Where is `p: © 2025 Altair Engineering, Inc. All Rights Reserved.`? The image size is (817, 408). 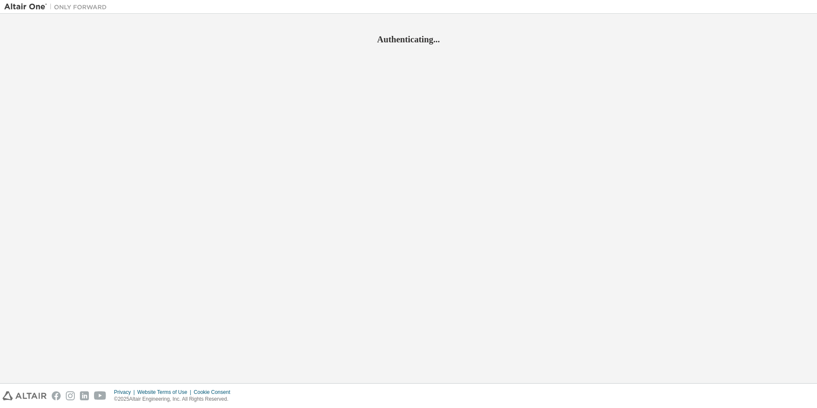 p: © 2025 Altair Engineering, Inc. All Rights Reserved. is located at coordinates (175, 399).